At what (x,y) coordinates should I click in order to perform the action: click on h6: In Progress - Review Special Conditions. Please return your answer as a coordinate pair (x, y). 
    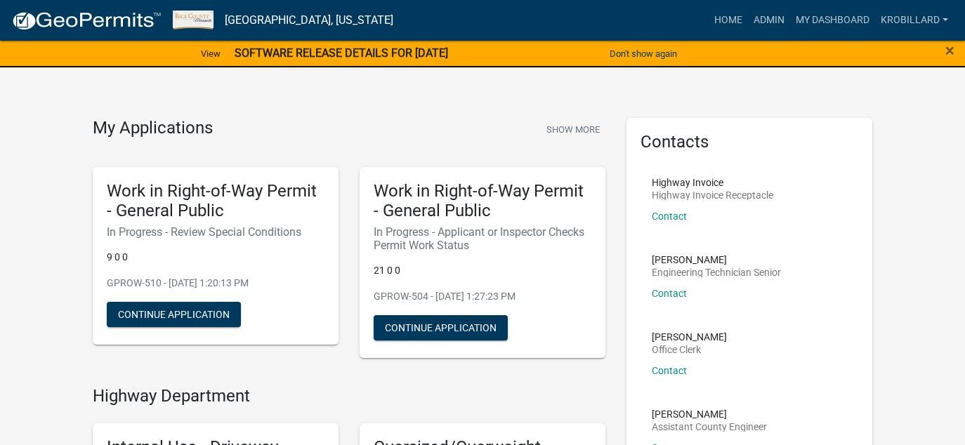
    Looking at the image, I should click on (216, 232).